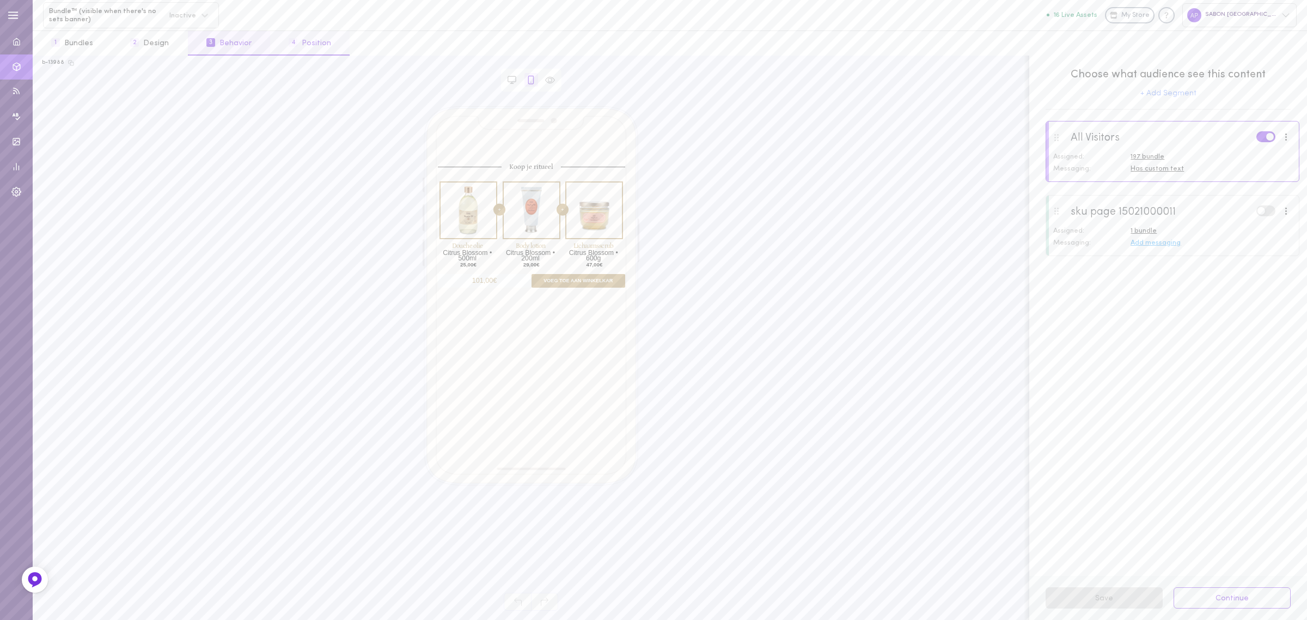 This screenshot has height=620, width=1307. I want to click on span: 2, so click(134, 42).